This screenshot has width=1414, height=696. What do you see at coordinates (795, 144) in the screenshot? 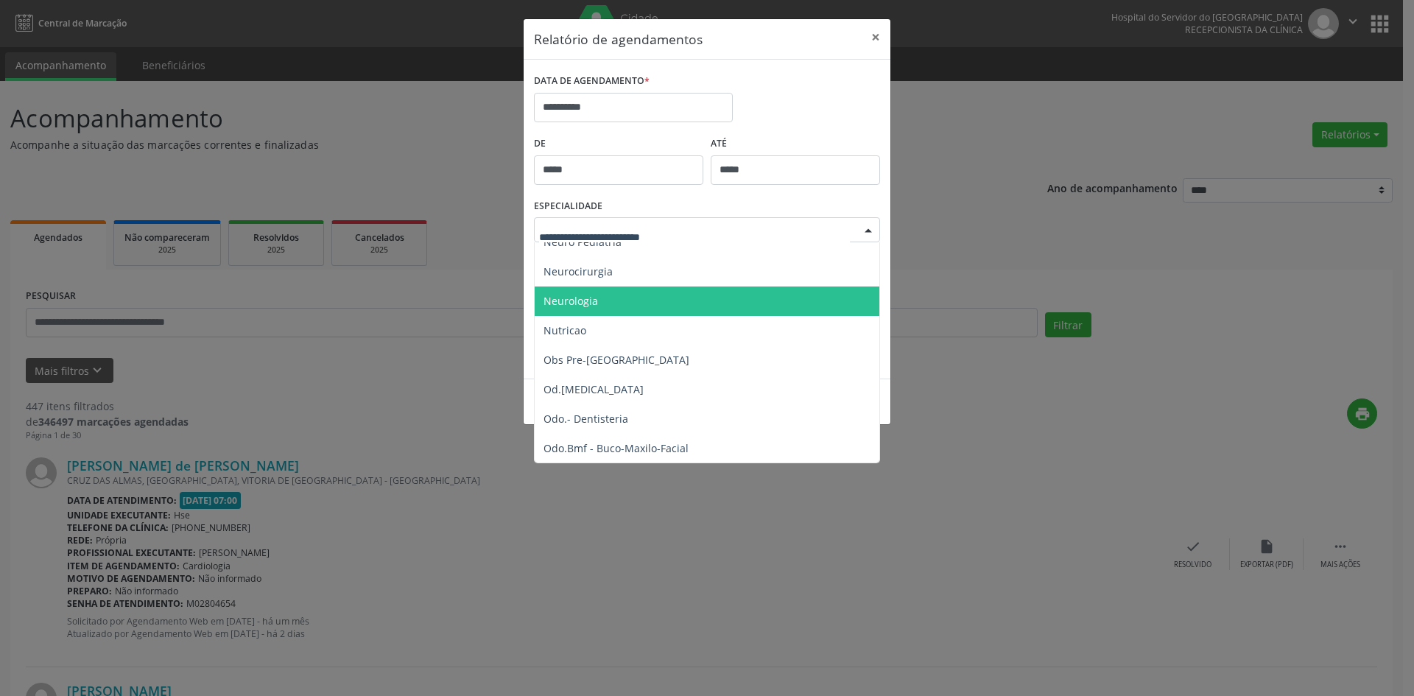
I see `label: ATÉ` at bounding box center [795, 144].